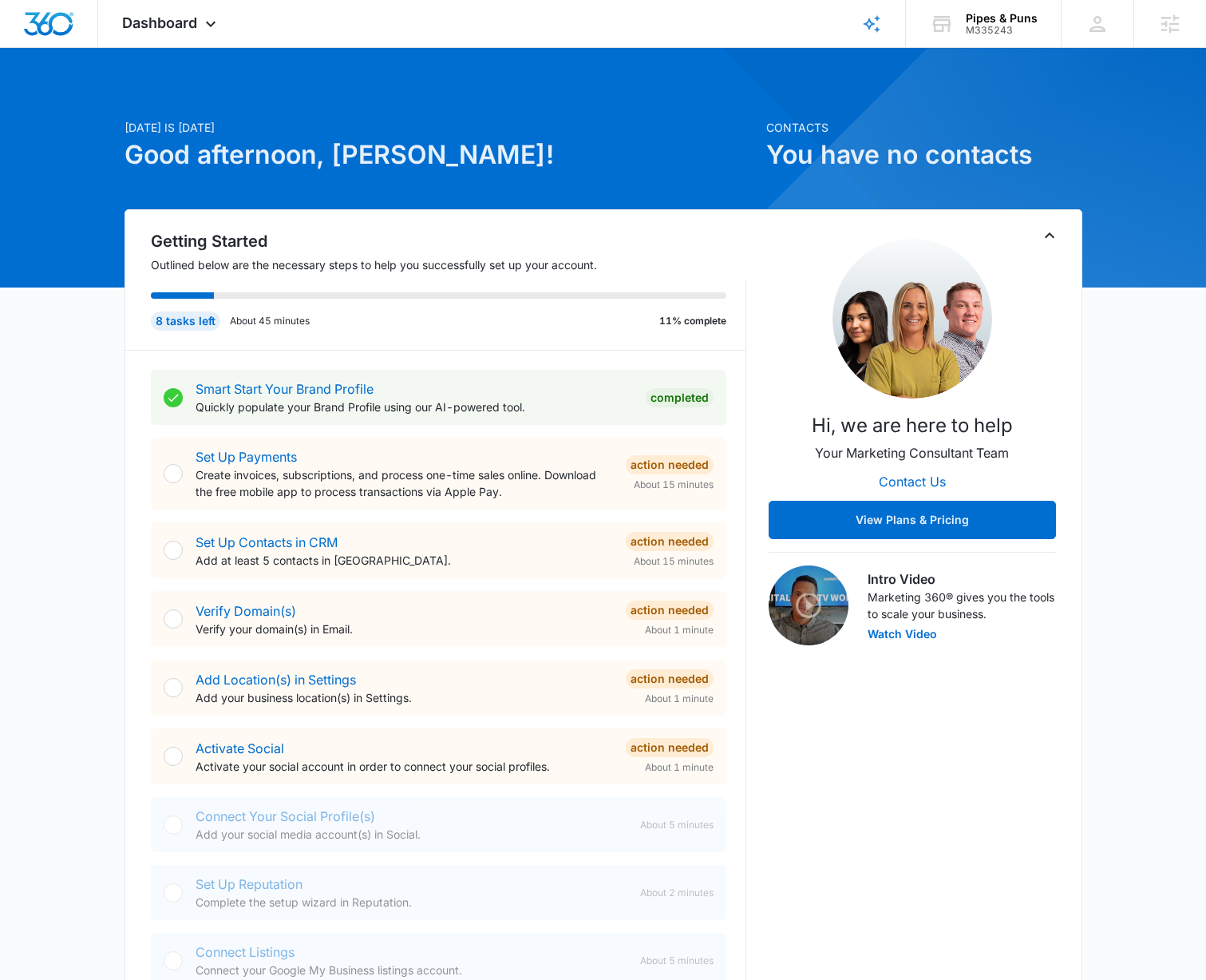  What do you see at coordinates (448, 265) in the screenshot?
I see `p: Outlined below are the necessary steps to help you successfully set up your account.` at bounding box center [448, 265].